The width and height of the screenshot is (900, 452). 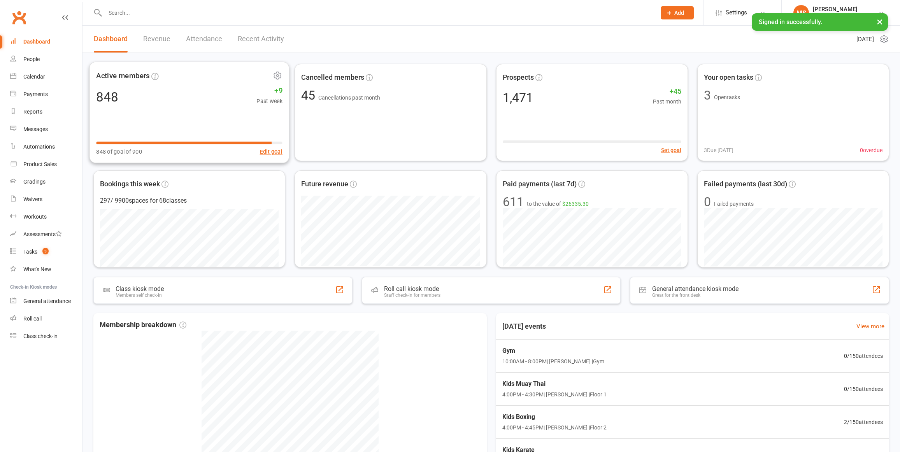 I want to click on a: Tasks 3, so click(x=46, y=252).